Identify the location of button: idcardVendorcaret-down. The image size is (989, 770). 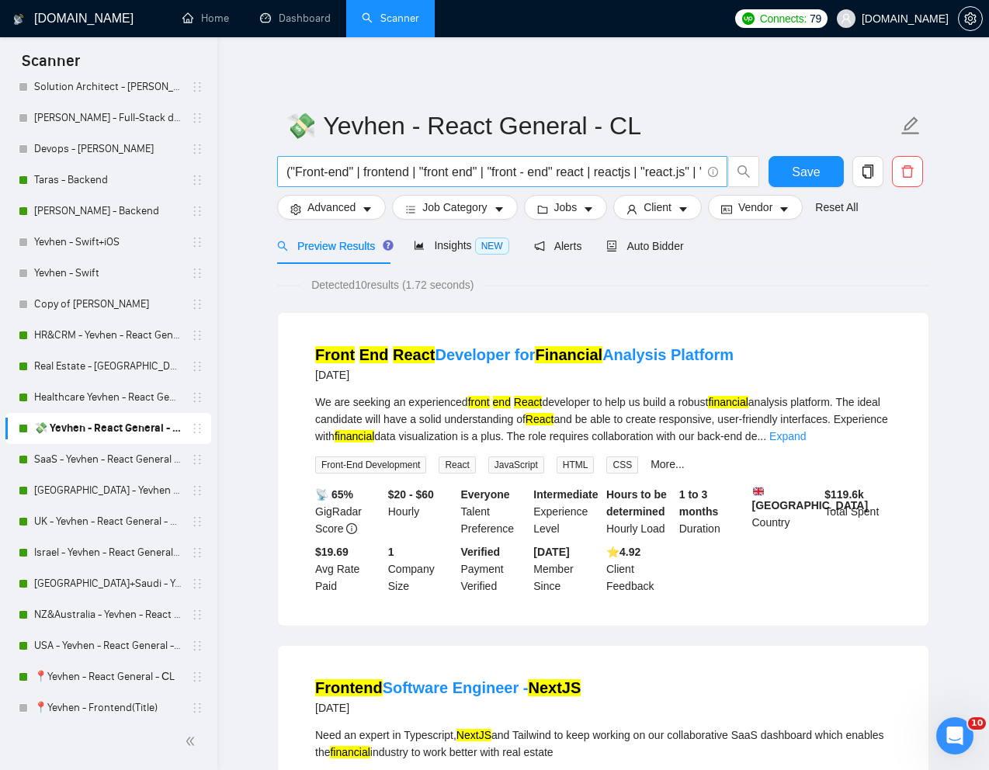
(755, 207).